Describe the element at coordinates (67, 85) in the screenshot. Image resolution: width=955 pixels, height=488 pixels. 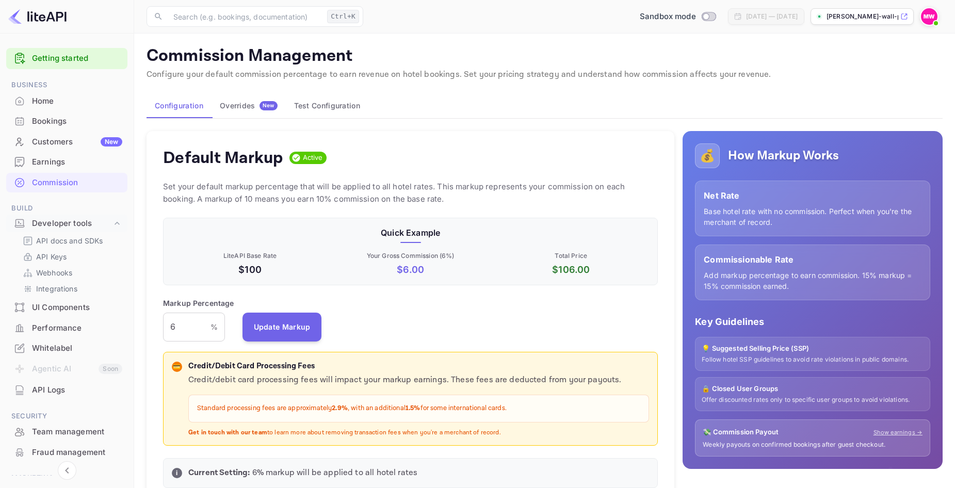
I see `span: Business` at that location.